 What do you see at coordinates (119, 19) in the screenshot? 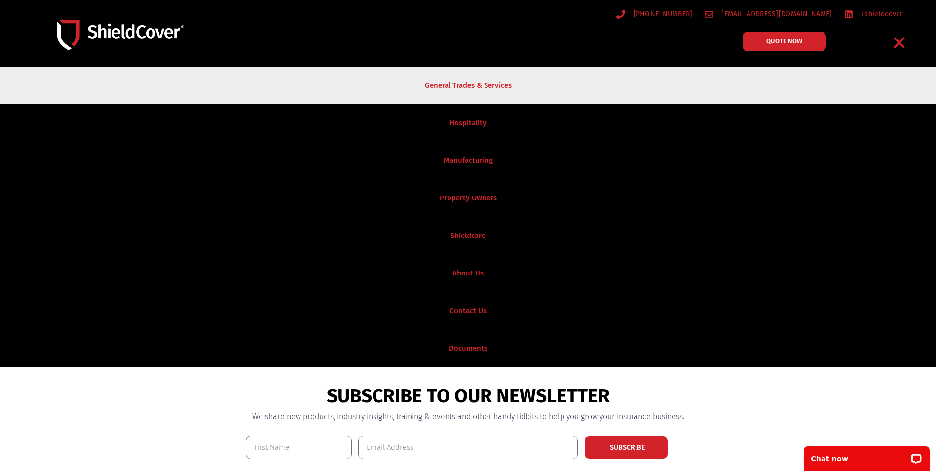
I see `button: Open LiveChat chat widget` at bounding box center [119, 19].